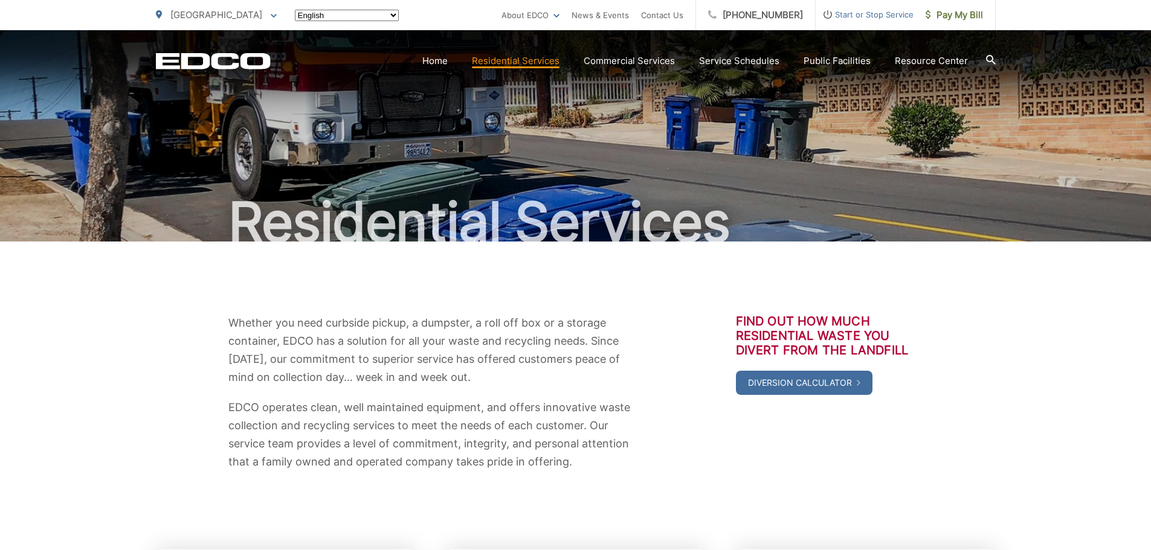 Image resolution: width=1151 pixels, height=550 pixels. What do you see at coordinates (954, 15) in the screenshot?
I see `span: Pay My Bill` at bounding box center [954, 15].